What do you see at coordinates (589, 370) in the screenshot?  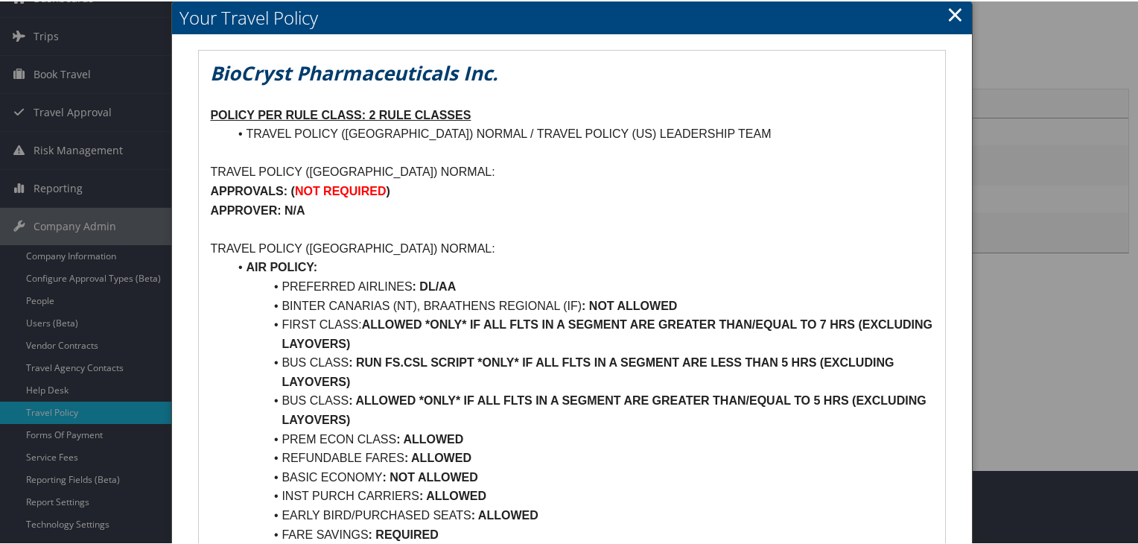 I see `strong: : RUN FS.CSL SCRIPT *ONLY* IF ALL FLTS IN A SEGMENT ARE LESS THAN 5 HRS (EXCLUDING LAYOVERS)` at bounding box center [589, 370].